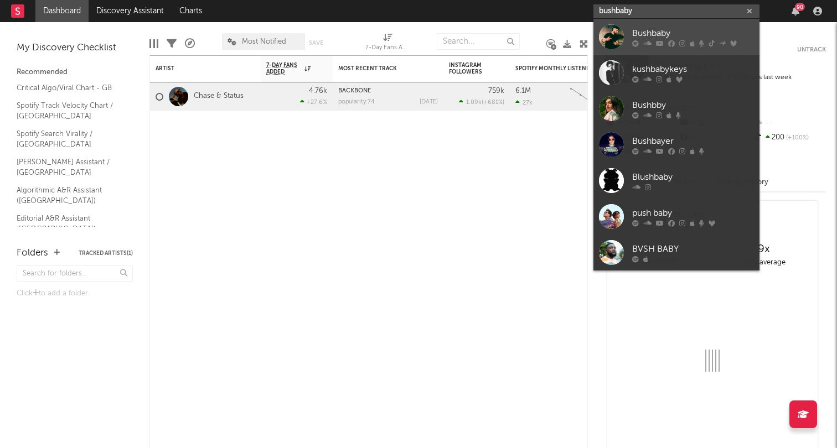 Image resolution: width=837 pixels, height=448 pixels. What do you see at coordinates (676, 11) in the screenshot?
I see `input: Search for artists` at bounding box center [676, 11].